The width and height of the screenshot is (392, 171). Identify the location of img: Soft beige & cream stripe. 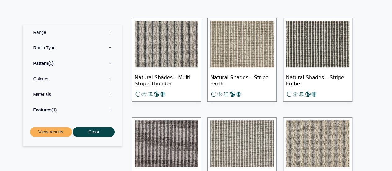
(242, 44).